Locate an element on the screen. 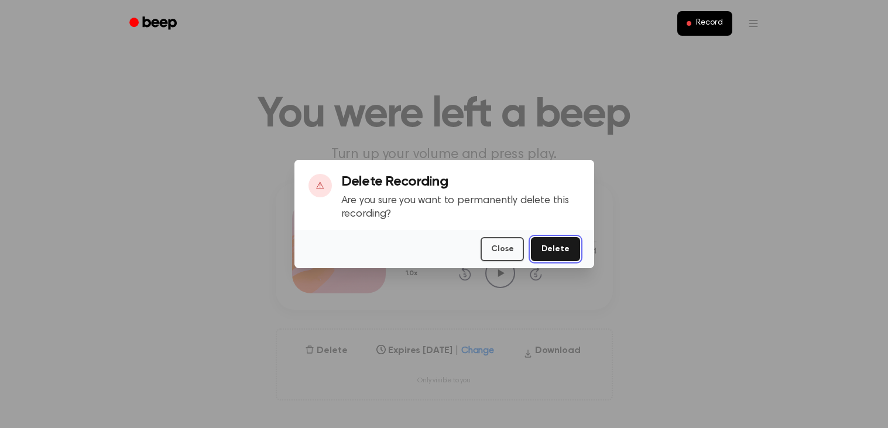 Image resolution: width=888 pixels, height=428 pixels. p: Are you sure you want to permanently delete this recording? is located at coordinates (460, 207).